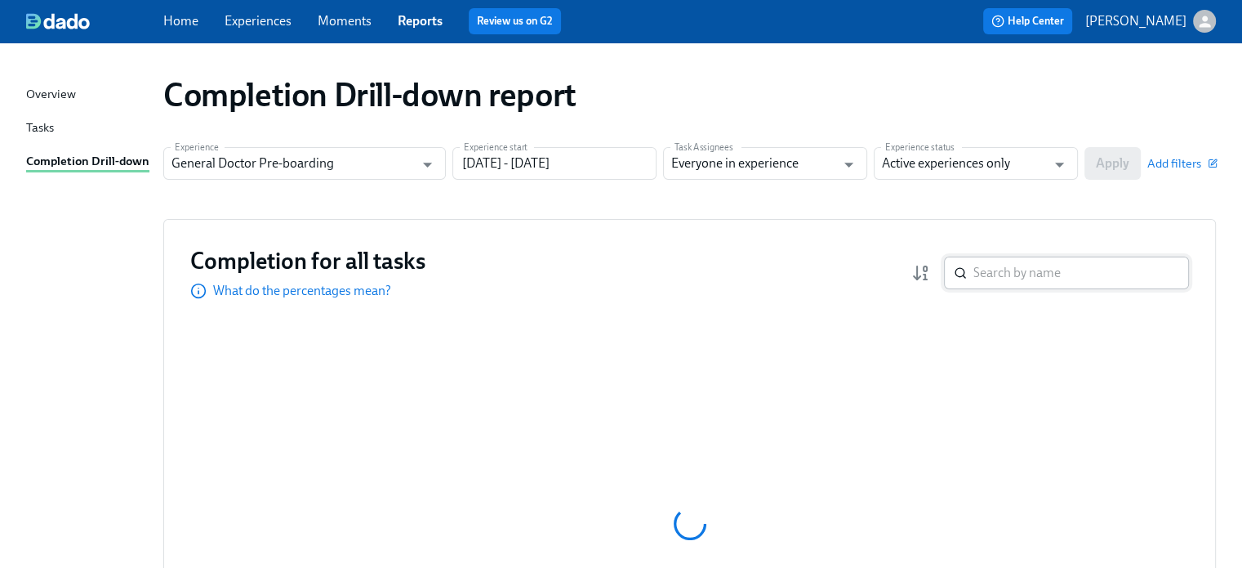  Describe the element at coordinates (515, 21) in the screenshot. I see `button: Review us on G2` at that location.